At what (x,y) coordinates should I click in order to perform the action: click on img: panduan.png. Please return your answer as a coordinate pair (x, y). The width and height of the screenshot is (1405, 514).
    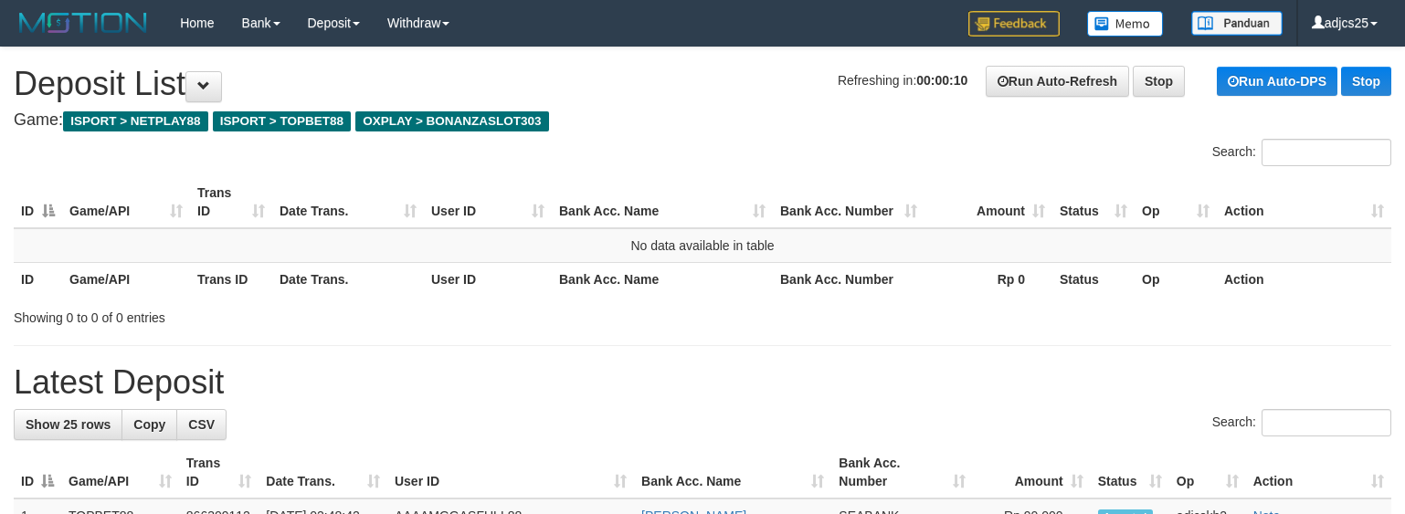
    Looking at the image, I should click on (1237, 23).